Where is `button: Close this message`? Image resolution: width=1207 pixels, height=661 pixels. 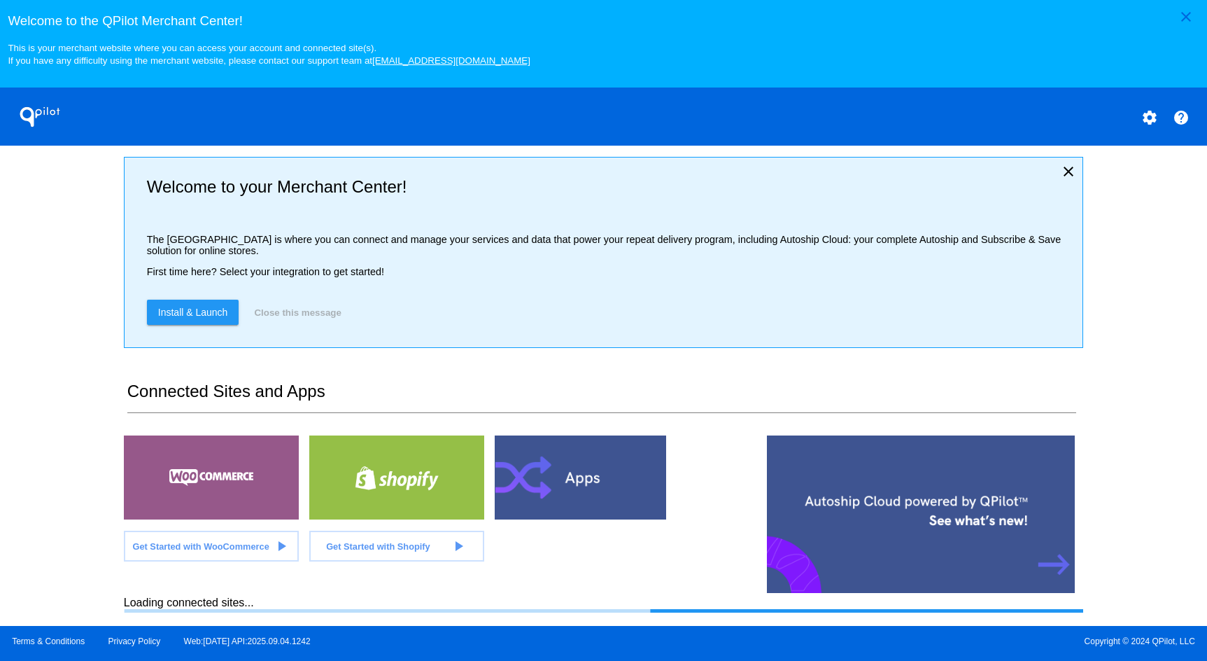
button: Close this message is located at coordinates (297, 312).